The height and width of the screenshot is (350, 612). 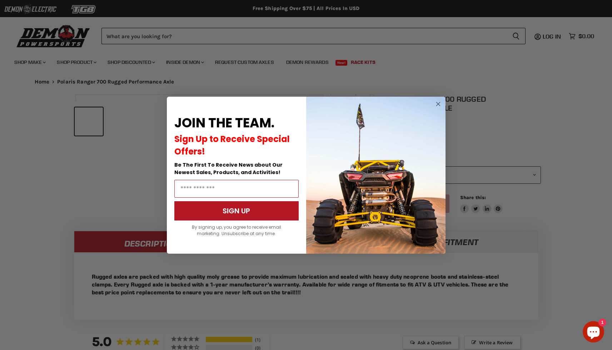 What do you see at coordinates (228, 169) in the screenshot?
I see `span: Be The First To Receive News about Our Newest Sales, Products, and Activities!` at bounding box center [228, 169].